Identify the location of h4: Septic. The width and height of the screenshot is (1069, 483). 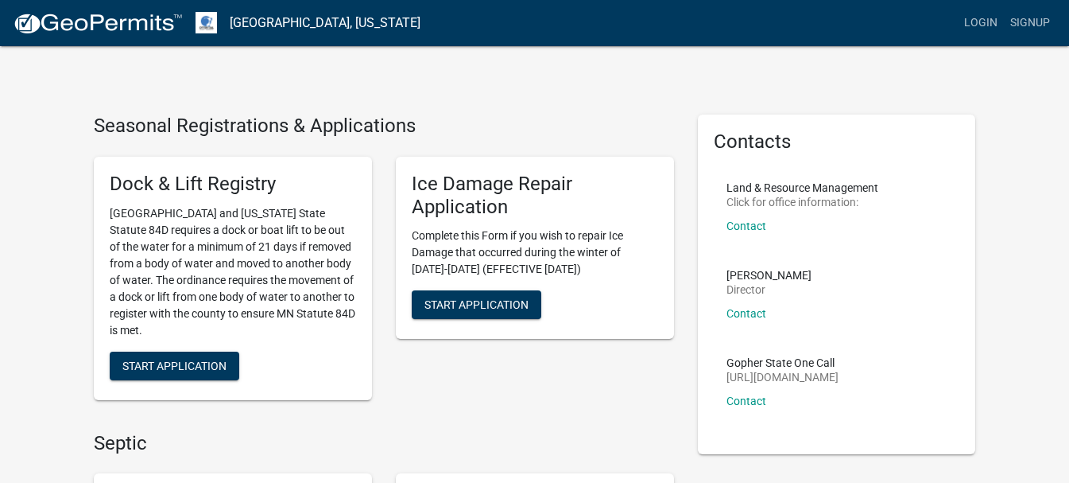
(384, 443).